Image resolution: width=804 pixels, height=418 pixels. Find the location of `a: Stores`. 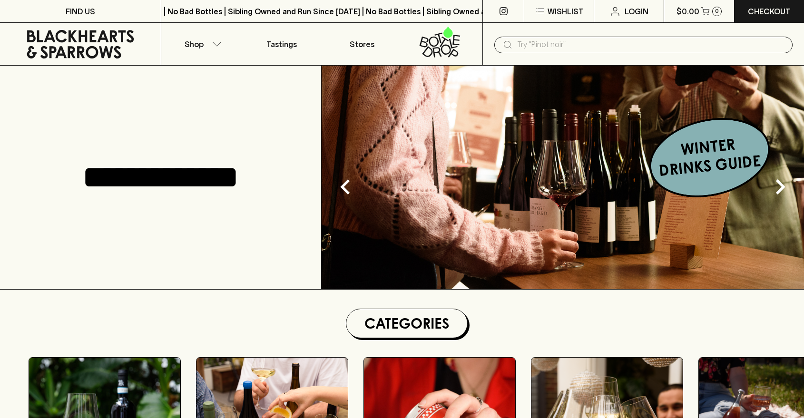

a: Stores is located at coordinates (362, 44).